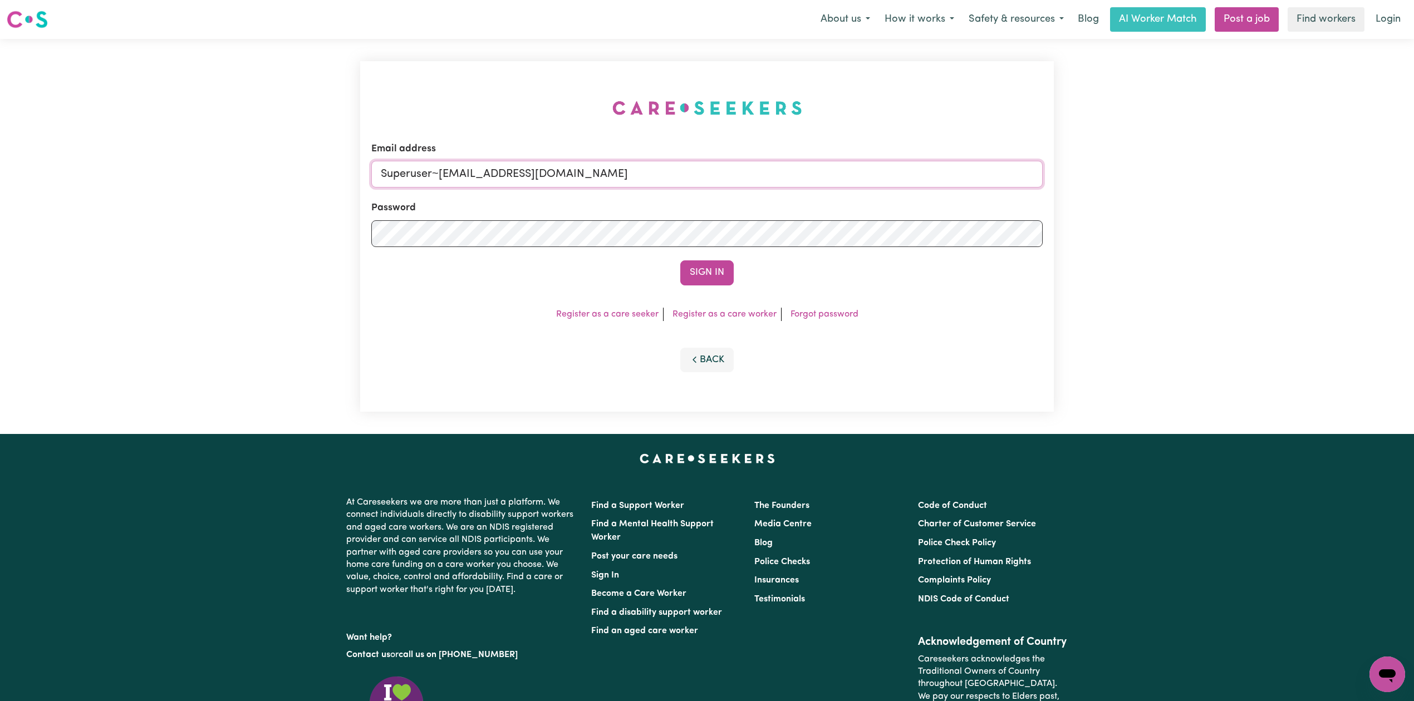 This screenshot has width=1414, height=701. Describe the element at coordinates (824, 314) in the screenshot. I see `a: Forgot password` at that location.